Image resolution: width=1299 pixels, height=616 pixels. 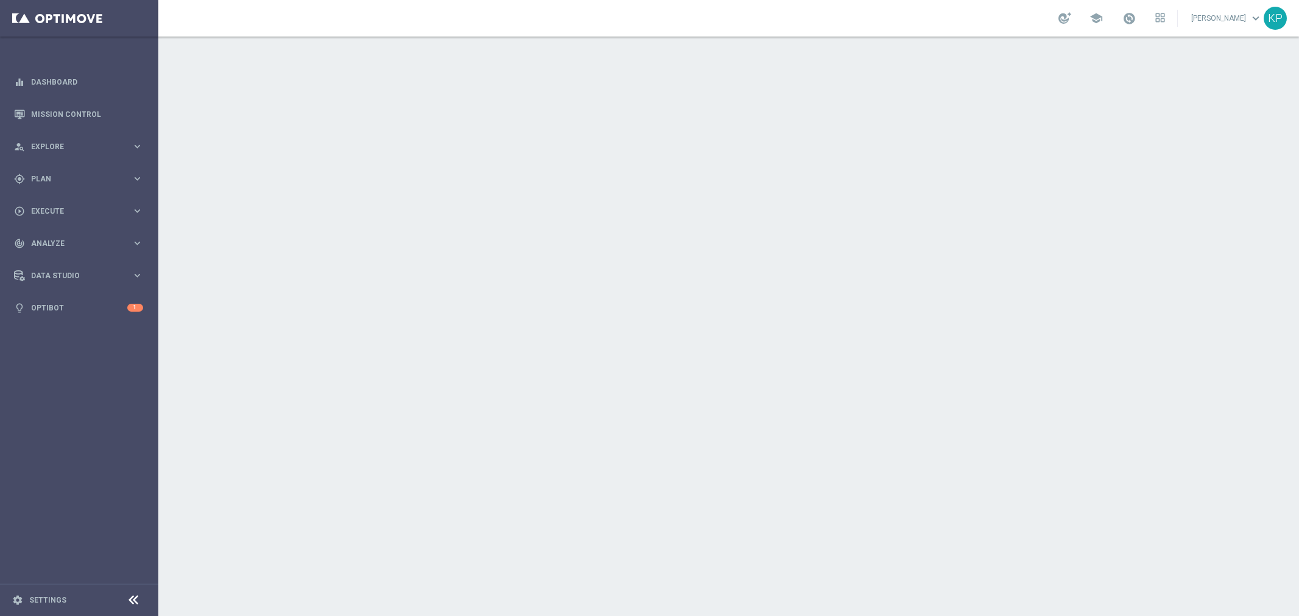 What do you see at coordinates (81, 179) in the screenshot?
I see `span: Plan` at bounding box center [81, 179].